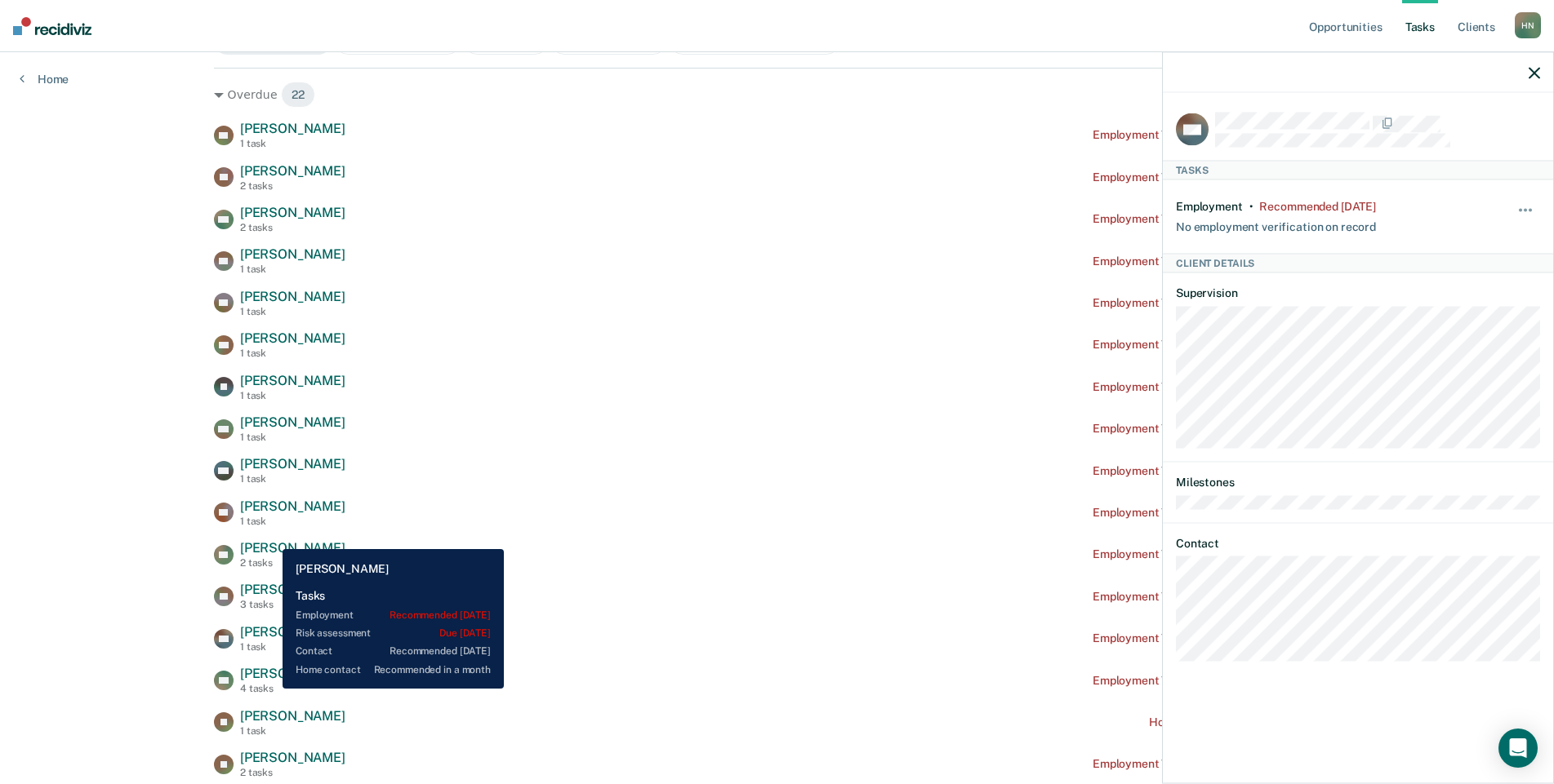 This screenshot has height=784, width=1554. Describe the element at coordinates (1358, 292) in the screenshot. I see `dt: Supervision` at that location.